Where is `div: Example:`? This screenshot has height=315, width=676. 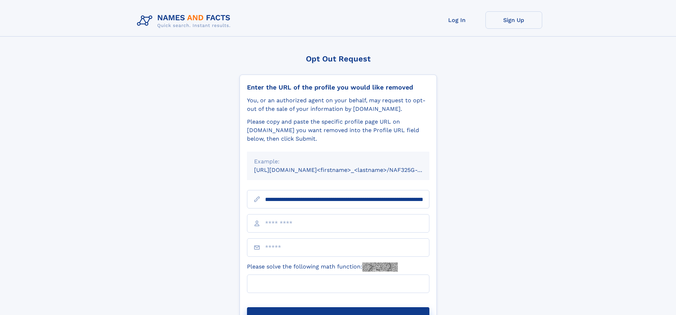 div: Example: is located at coordinates (338, 161).